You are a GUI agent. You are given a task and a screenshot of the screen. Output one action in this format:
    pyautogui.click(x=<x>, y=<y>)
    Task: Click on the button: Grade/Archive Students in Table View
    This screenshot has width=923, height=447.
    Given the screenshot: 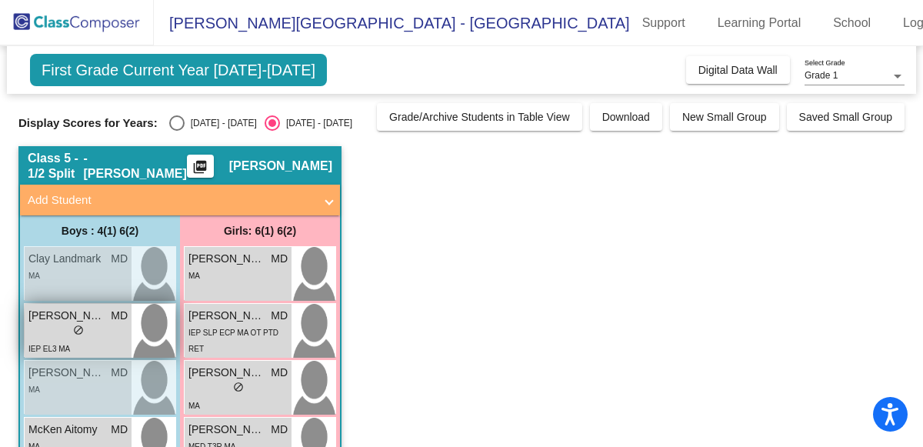 What is the action you would take?
    pyautogui.click(x=479, y=117)
    